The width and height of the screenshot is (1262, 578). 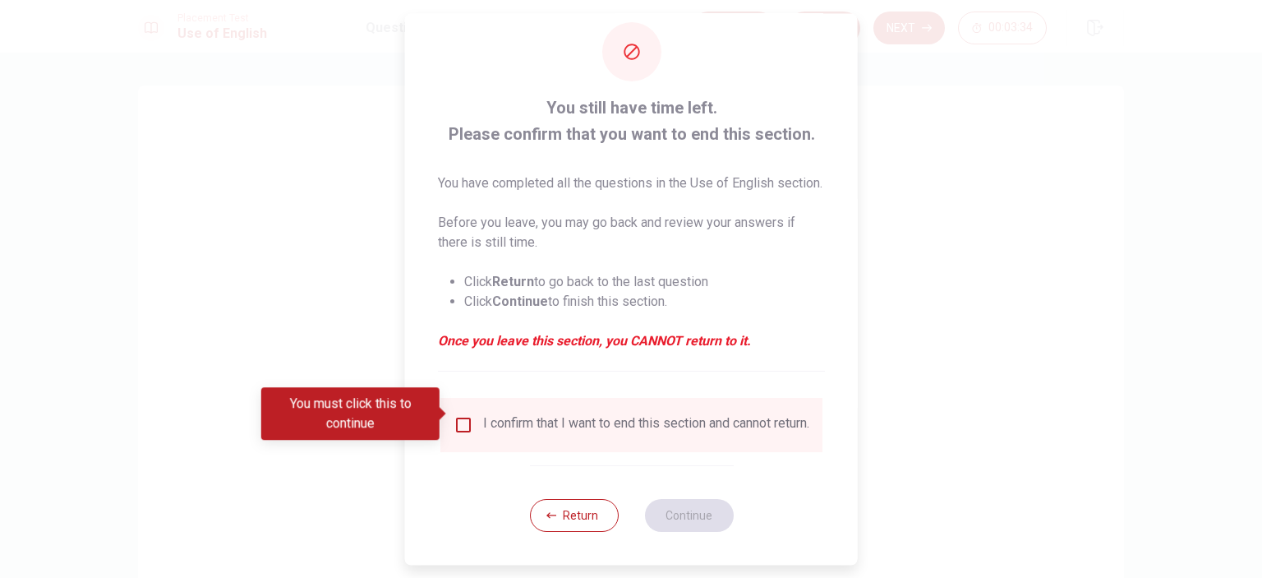 I want to click on button: Return, so click(x=574, y=515).